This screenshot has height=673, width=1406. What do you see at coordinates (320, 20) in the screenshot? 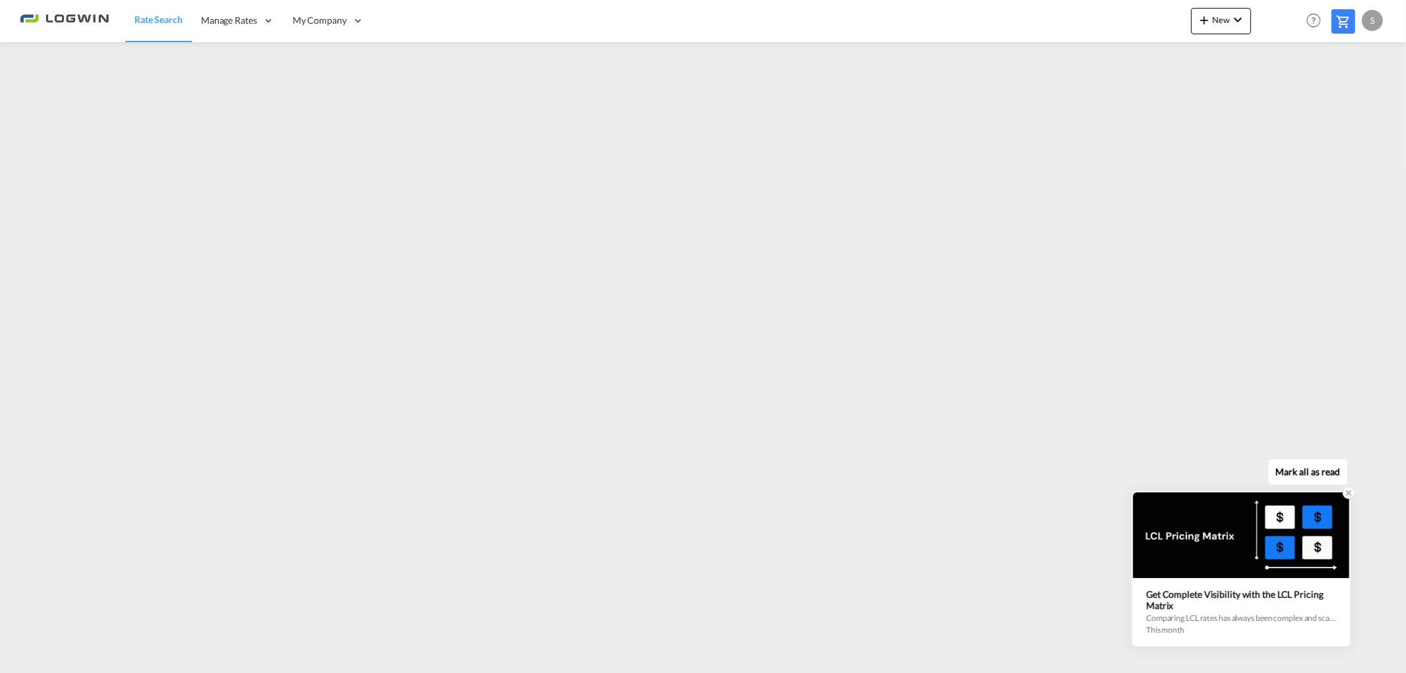
I see `span: My Company` at bounding box center [320, 20].